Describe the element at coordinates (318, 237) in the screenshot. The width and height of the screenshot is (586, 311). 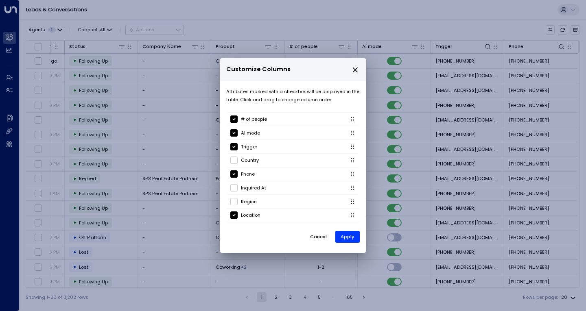
I see `button: Cancel` at that location.